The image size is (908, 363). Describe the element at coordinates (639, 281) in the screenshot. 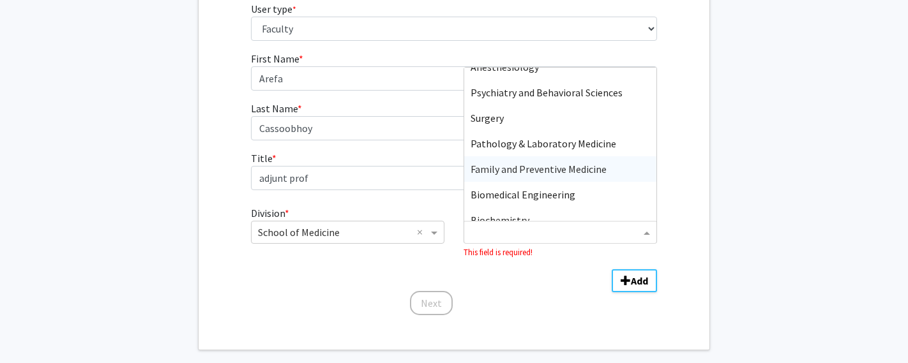

I see `b: Add` at that location.